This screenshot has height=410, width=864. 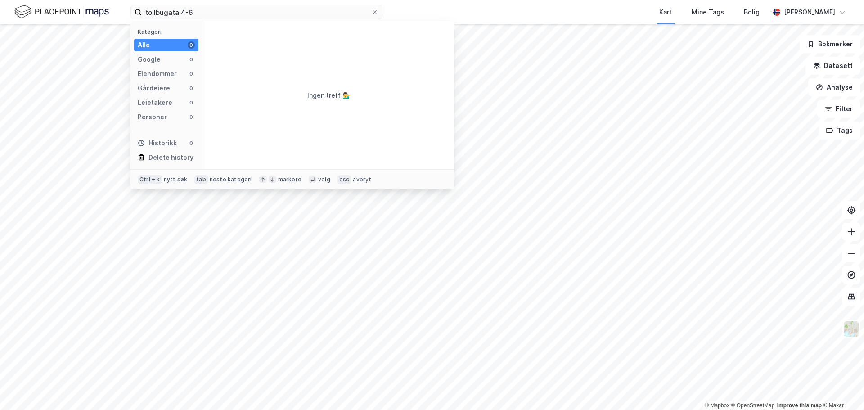 What do you see at coordinates (839, 109) in the screenshot?
I see `button: Filter` at bounding box center [839, 109].